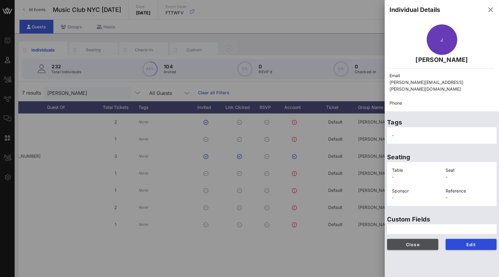 This screenshot has height=277, width=499. I want to click on p: Seat, so click(469, 170).